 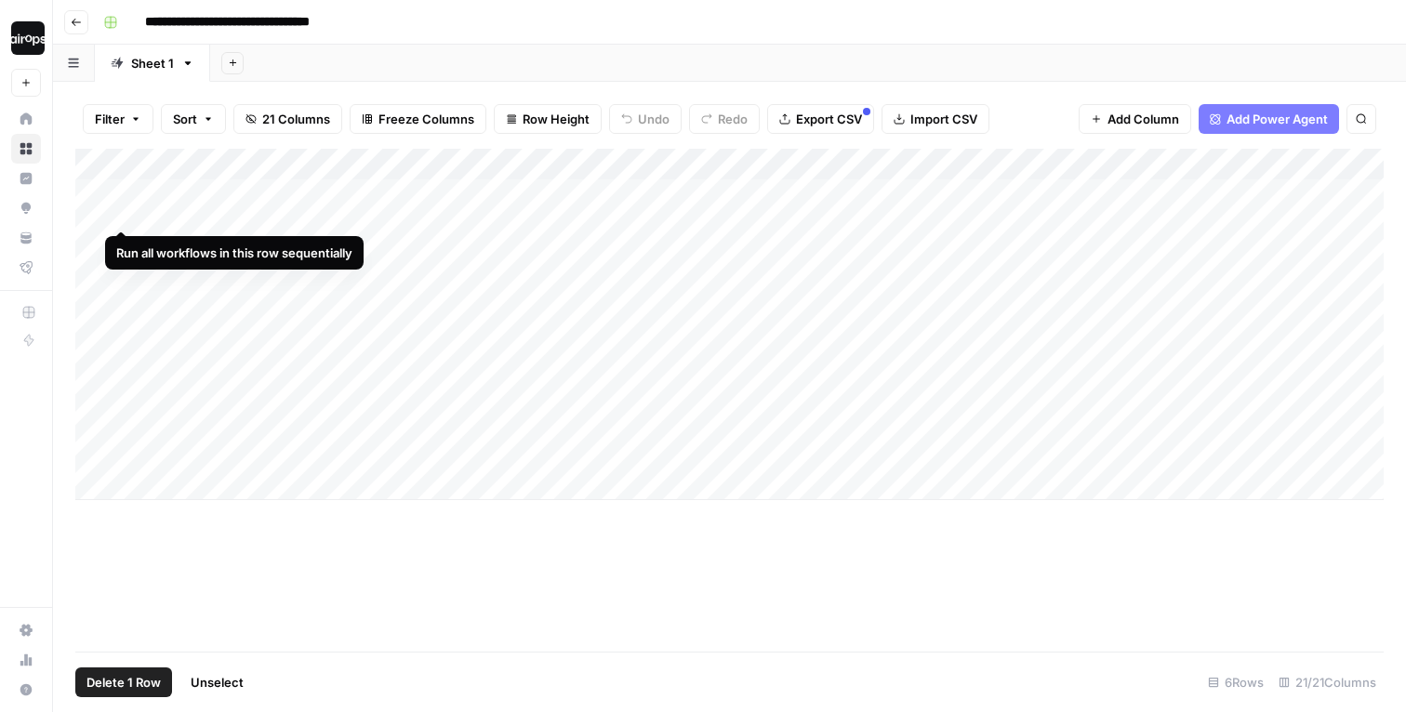 What do you see at coordinates (217, 682) in the screenshot?
I see `button: Unselect` at bounding box center [217, 682].